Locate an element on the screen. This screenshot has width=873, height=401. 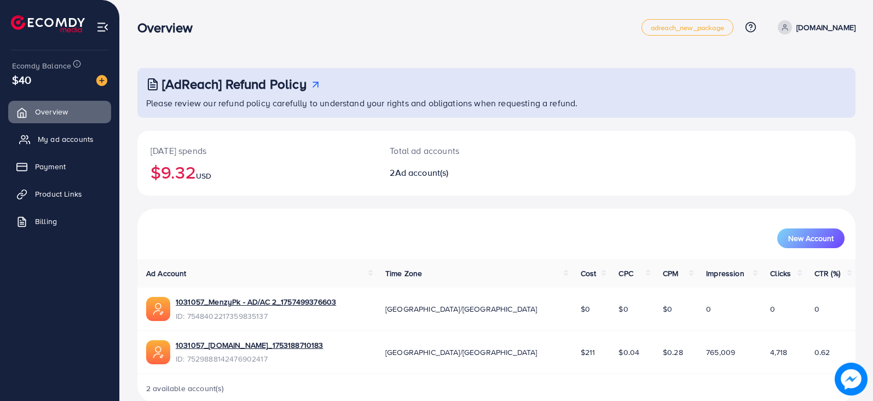
span: adreach_new_package is located at coordinates (687, 27).